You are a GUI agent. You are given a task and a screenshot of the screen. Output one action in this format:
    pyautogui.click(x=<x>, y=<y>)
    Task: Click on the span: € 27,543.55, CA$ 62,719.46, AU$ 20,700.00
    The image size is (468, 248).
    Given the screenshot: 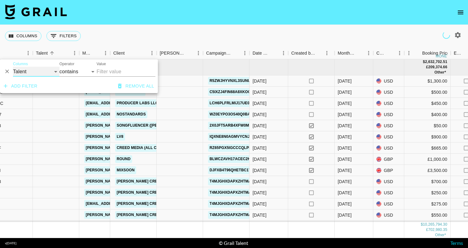 What is the action you would take?
    pyautogui.click(x=441, y=235)
    